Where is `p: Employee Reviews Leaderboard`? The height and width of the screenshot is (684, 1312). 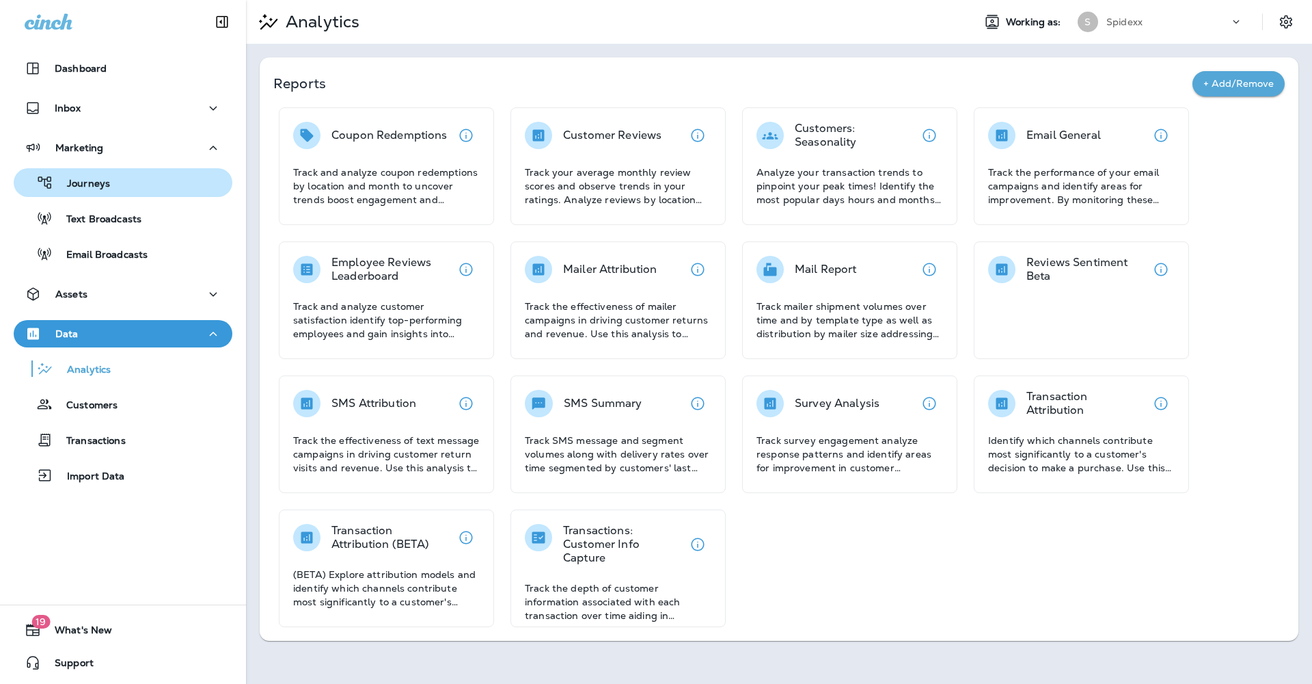
p: Employee Reviews Leaderboard is located at coordinates (392, 269).